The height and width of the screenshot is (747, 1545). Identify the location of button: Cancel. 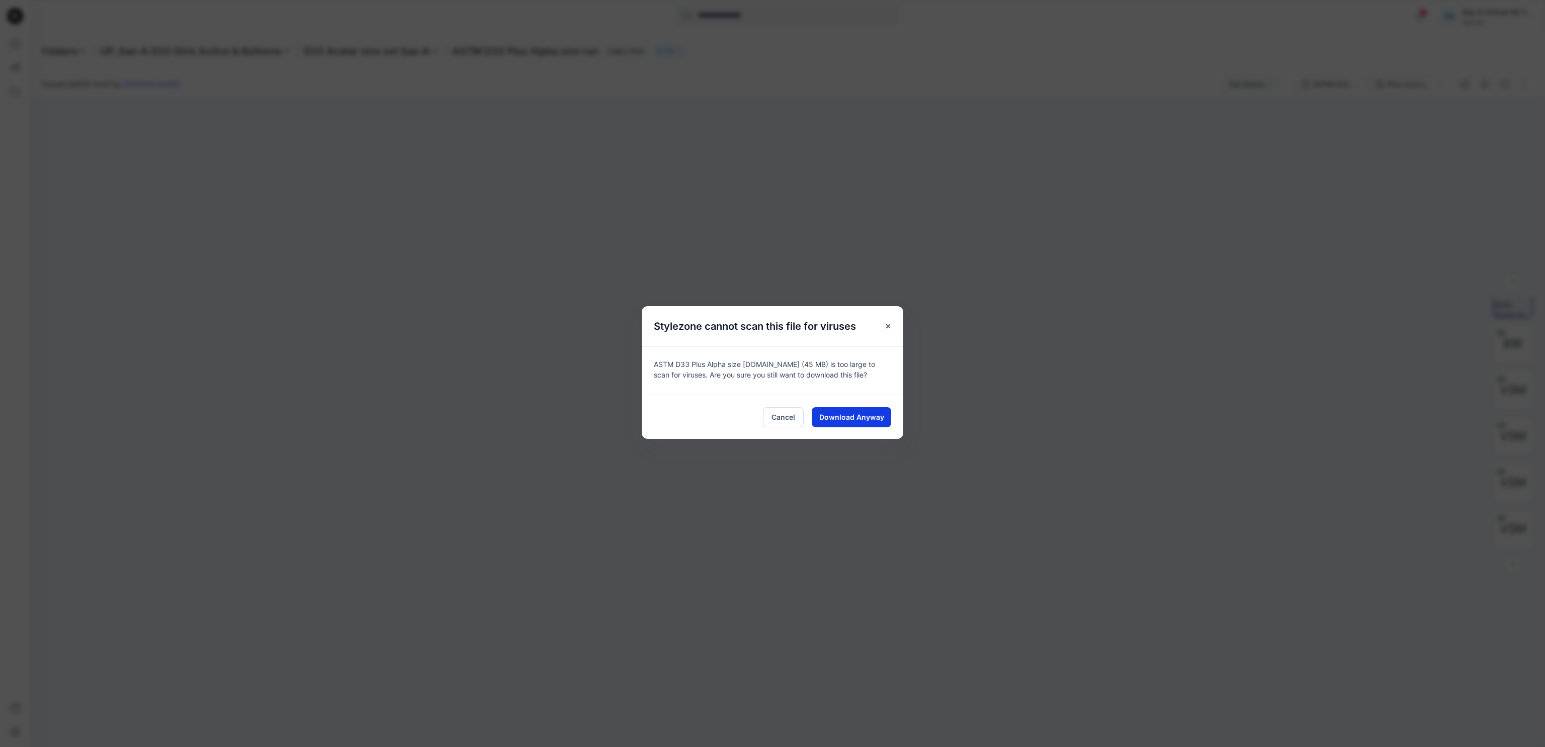
(783, 417).